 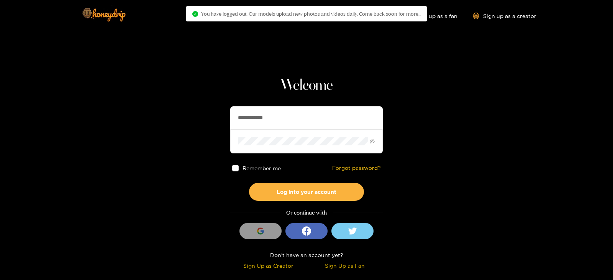 I want to click on span: eye-invisible, so click(x=372, y=141).